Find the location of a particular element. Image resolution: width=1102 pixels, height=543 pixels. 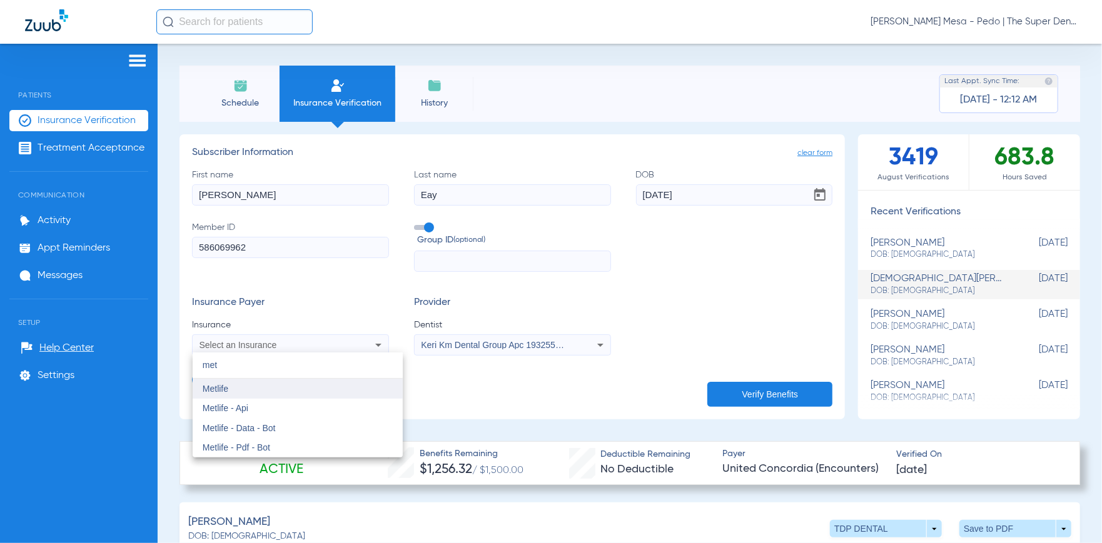

span: Metlife is located at coordinates (215, 389).